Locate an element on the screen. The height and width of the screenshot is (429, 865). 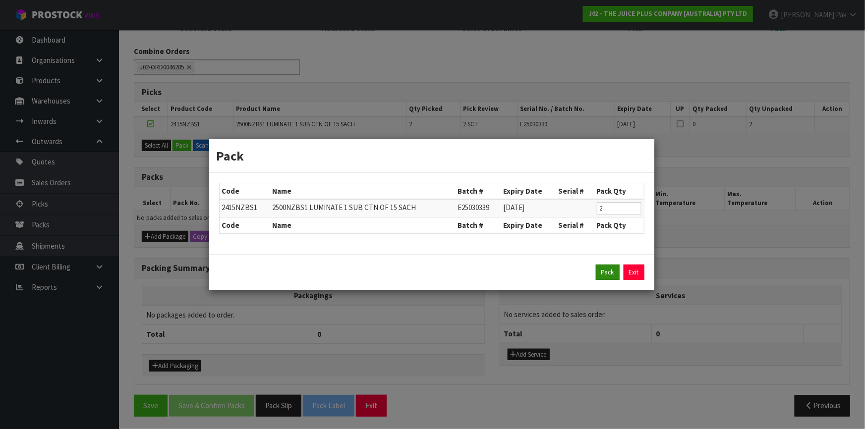
span: 2500NZBS1 LUMINATE 1 SUB CTN OF 15 SACH is located at coordinates (344, 207).